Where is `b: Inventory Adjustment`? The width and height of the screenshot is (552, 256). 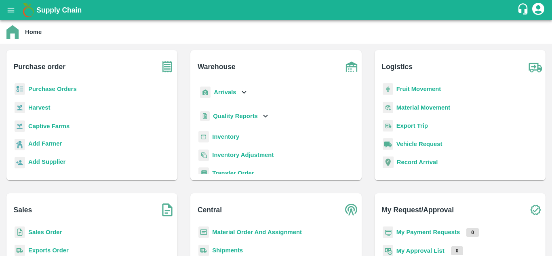
b: Inventory Adjustment is located at coordinates (243, 155).